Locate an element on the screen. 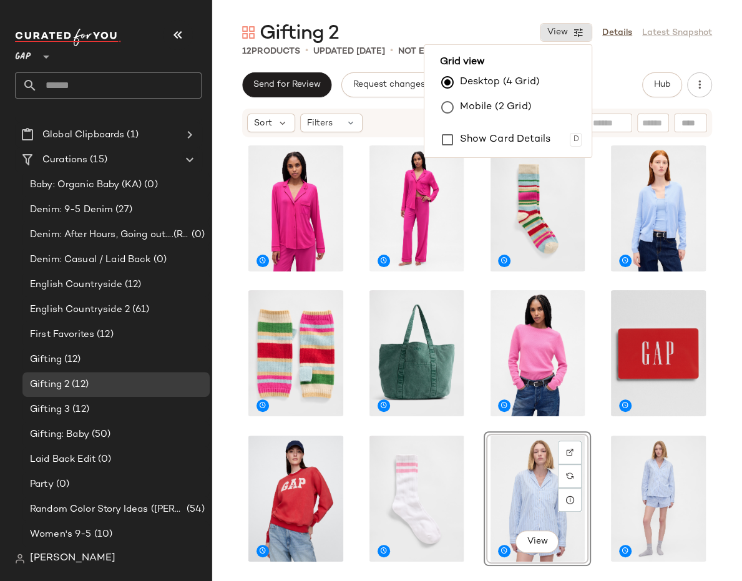  button: Send for Review is located at coordinates (286, 85).